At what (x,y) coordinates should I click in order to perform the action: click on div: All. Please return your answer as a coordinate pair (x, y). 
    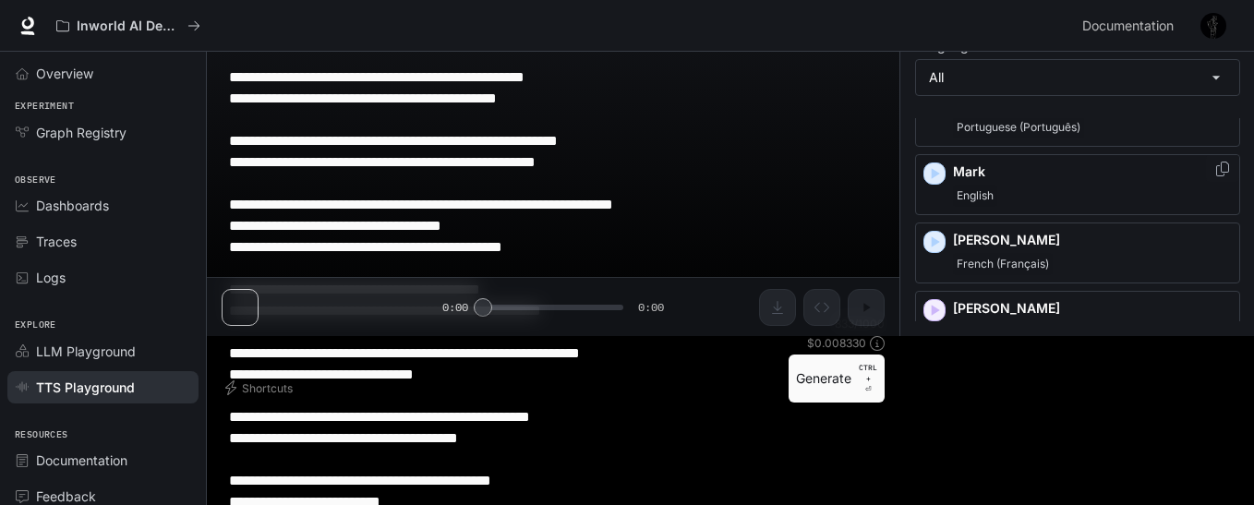
    Looking at the image, I should click on (1078, 78).